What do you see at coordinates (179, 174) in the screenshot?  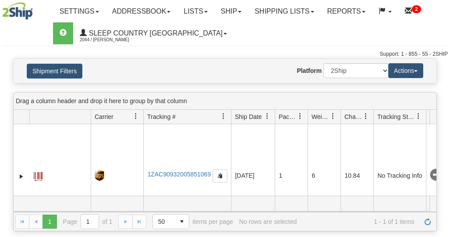 I see `a: 1ZAC90932005851069` at bounding box center [179, 174].